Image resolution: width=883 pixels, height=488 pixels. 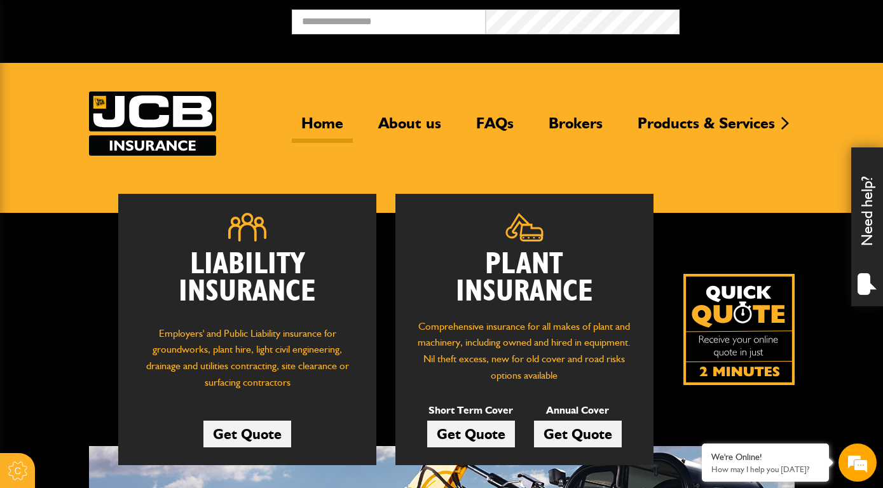 I want to click on h2: Liability Insurance, so click(x=247, y=282).